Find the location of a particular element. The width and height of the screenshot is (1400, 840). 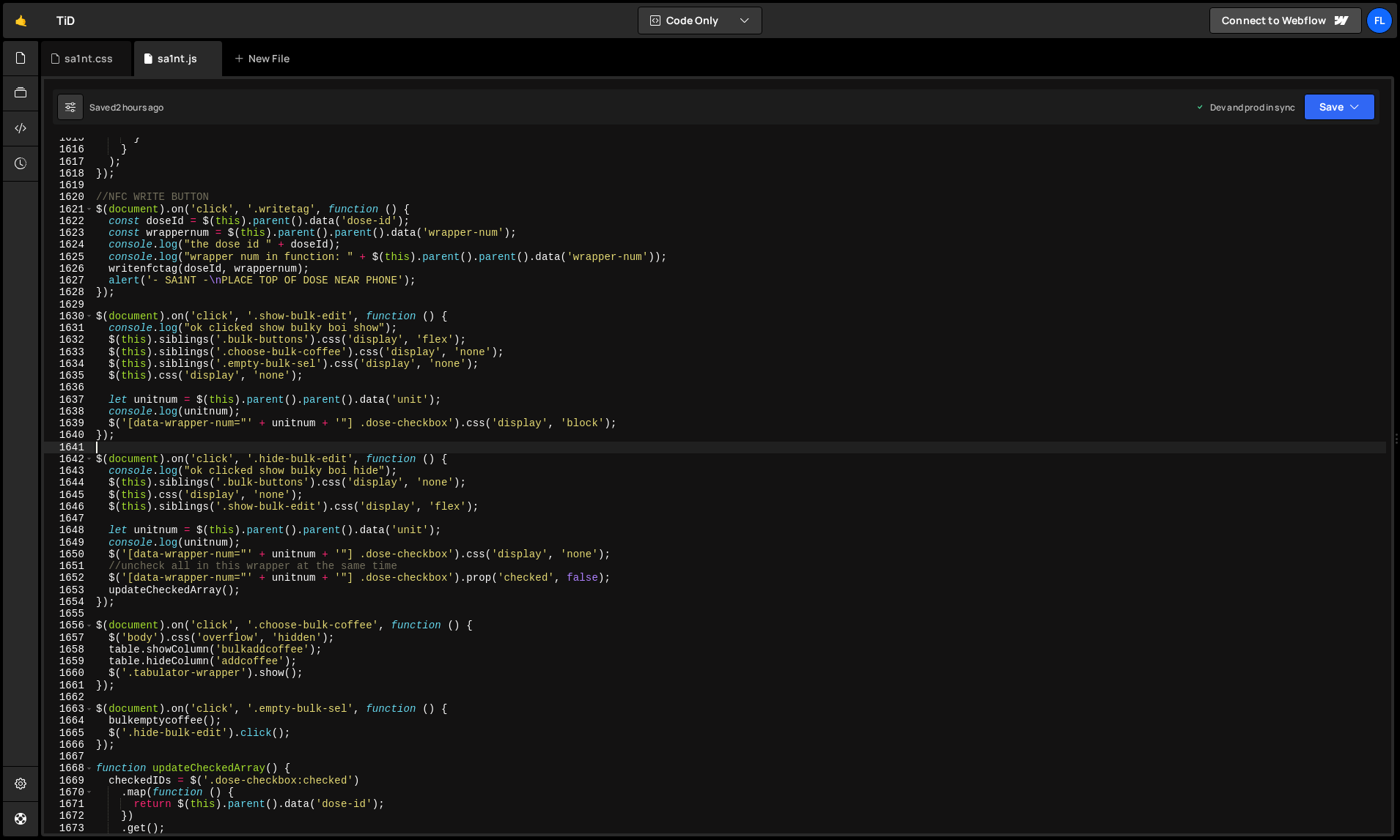

a: Connect to Webflow is located at coordinates (1285, 20).